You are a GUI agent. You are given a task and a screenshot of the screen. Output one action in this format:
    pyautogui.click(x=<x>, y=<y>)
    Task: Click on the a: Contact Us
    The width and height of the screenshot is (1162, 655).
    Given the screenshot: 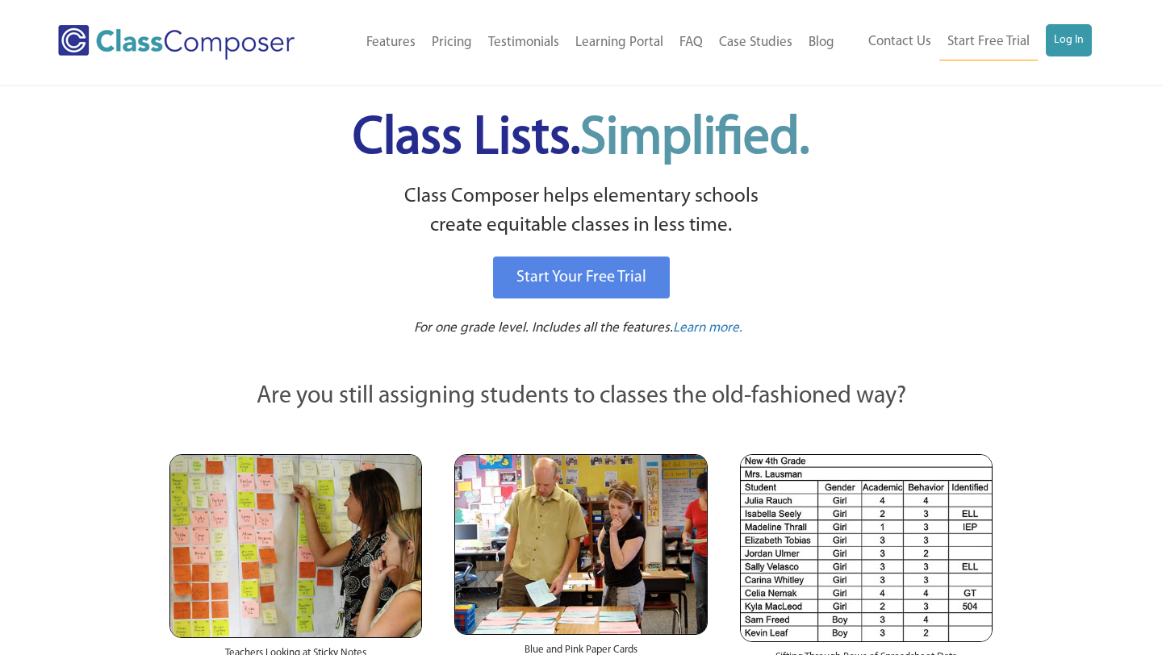 What is the action you would take?
    pyautogui.click(x=900, y=42)
    